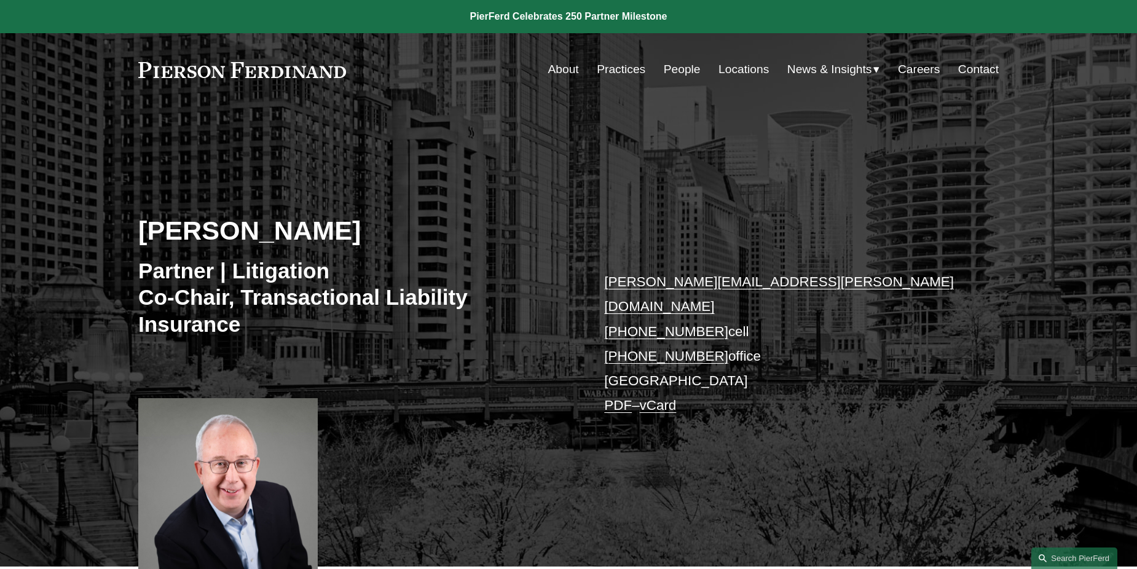 The image size is (1137, 569). What do you see at coordinates (919, 69) in the screenshot?
I see `a: Careers` at bounding box center [919, 69].